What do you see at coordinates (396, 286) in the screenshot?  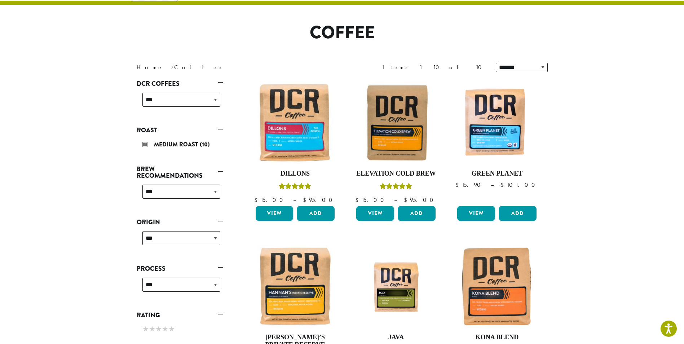 I see `img: 12oz_DCR_Java_StockImage_1200pxX1200px.jpg` at bounding box center [396, 286].